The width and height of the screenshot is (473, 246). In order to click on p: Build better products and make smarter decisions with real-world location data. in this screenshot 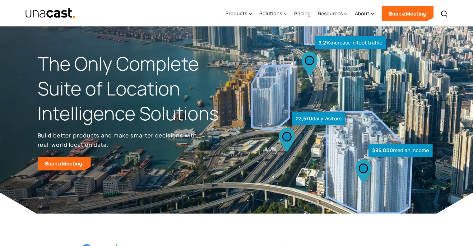, I will do `click(119, 140)`.